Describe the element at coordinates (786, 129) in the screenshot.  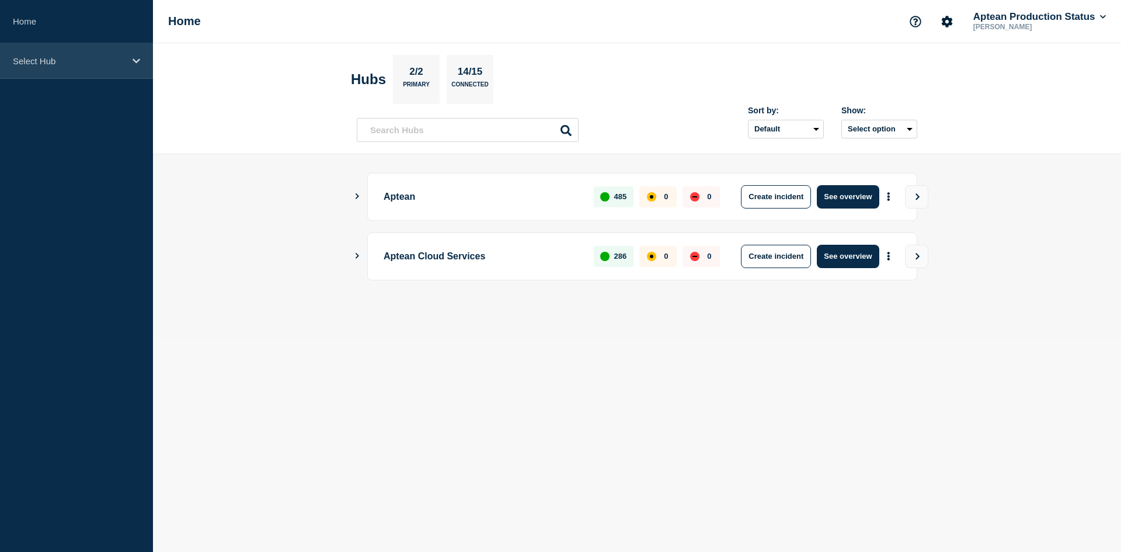
I see `select: Sort by` at that location.